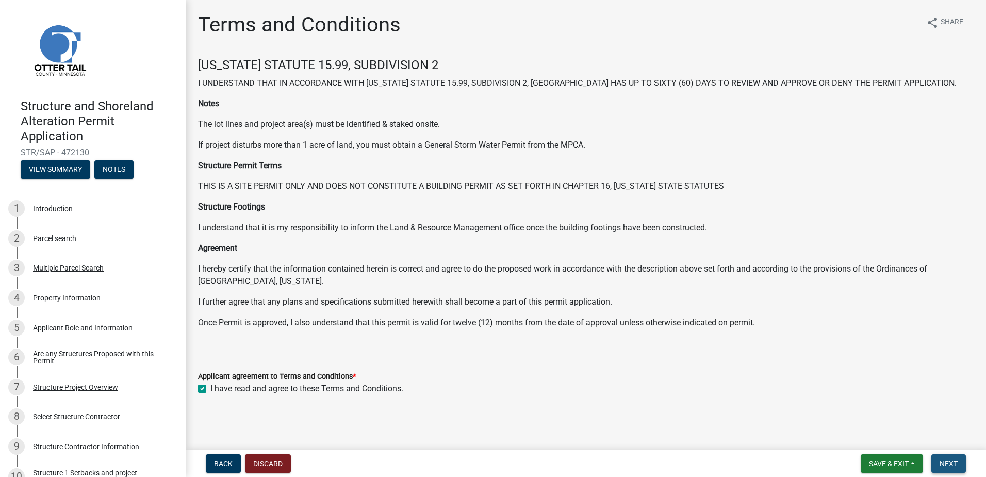 This screenshot has height=477, width=986. Describe the element at coordinates (17, 446) in the screenshot. I see `div: 9` at that location.